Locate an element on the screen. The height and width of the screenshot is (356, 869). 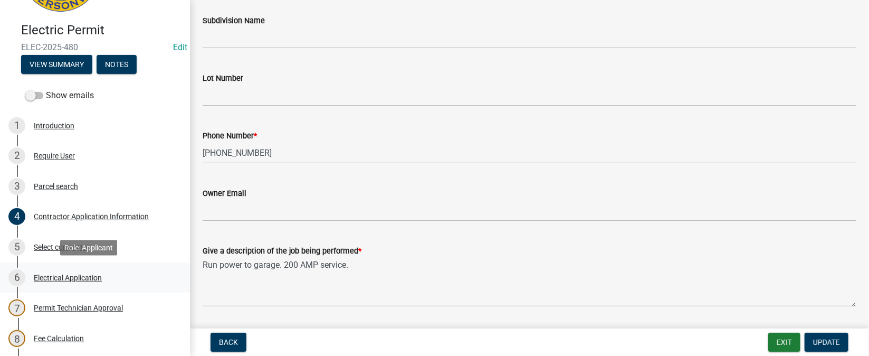
button: Exit is located at coordinates (784, 342).